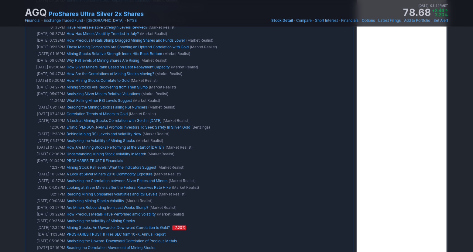 The height and width of the screenshot is (252, 473). Describe the element at coordinates (36, 13) in the screenshot. I see `h1: AGQ` at that location.